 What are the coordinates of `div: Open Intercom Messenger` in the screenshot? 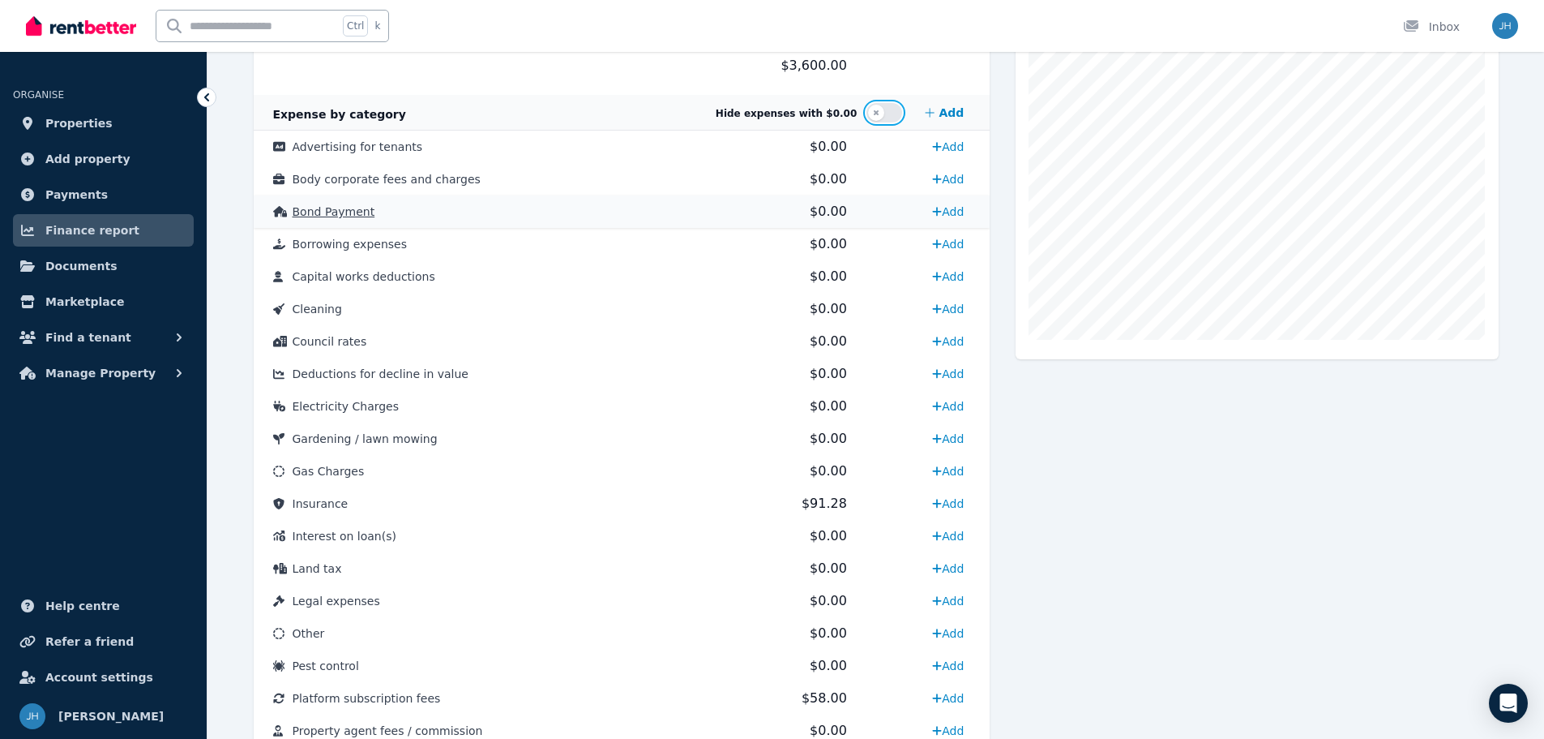 It's located at (1509, 703).